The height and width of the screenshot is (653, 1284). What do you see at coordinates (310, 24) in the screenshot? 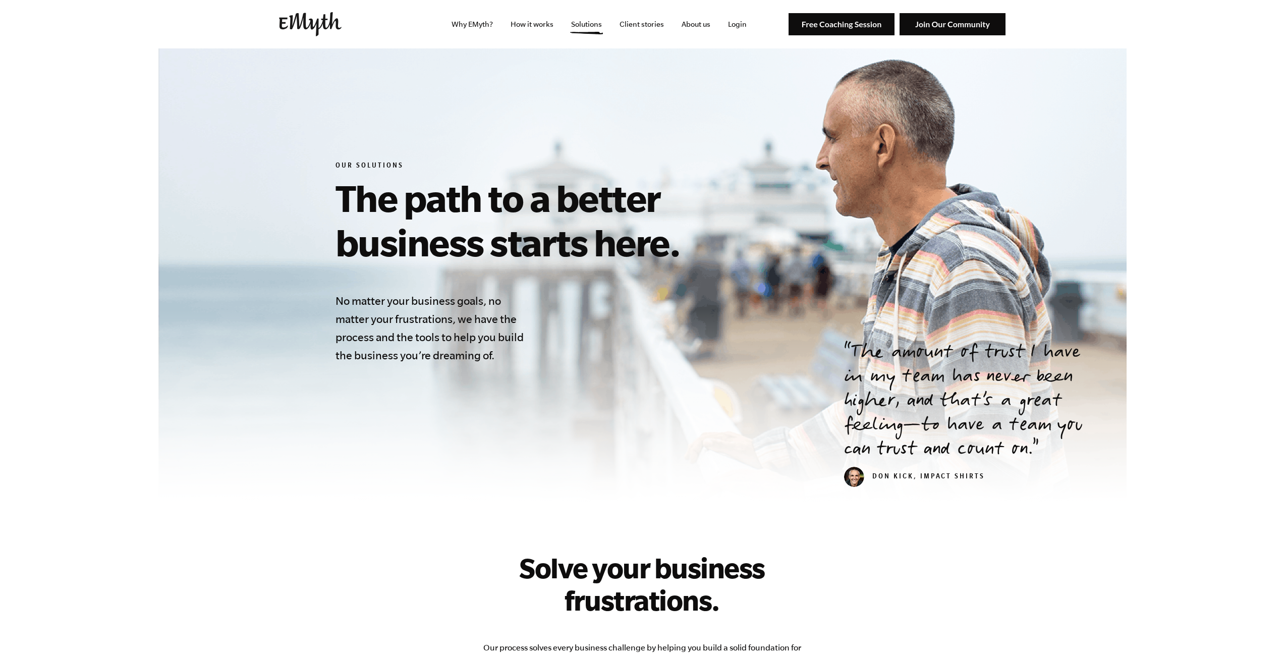
I see `img: EMyth` at bounding box center [310, 24].